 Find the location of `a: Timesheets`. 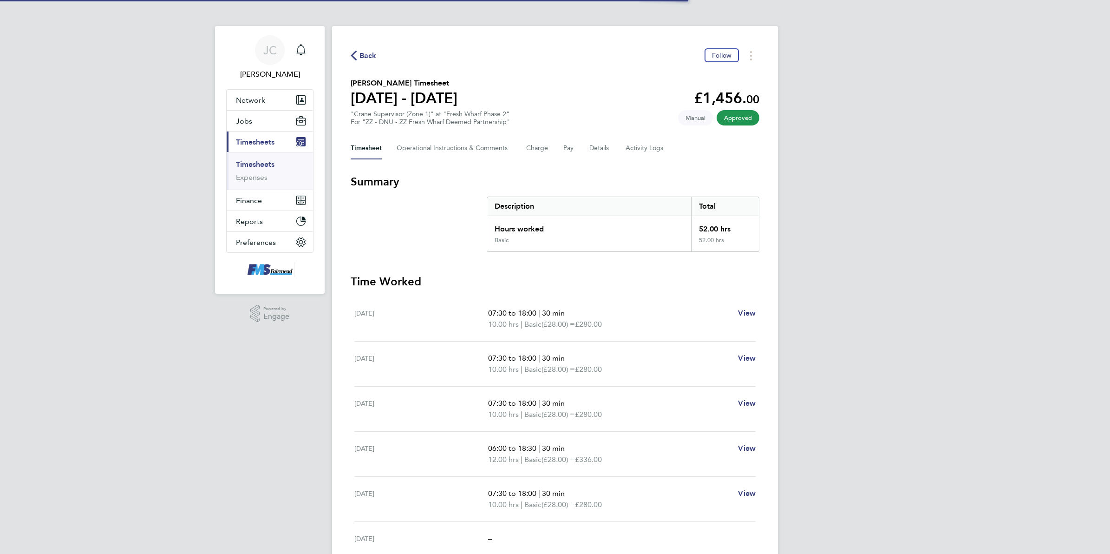

a: Timesheets is located at coordinates (255, 164).